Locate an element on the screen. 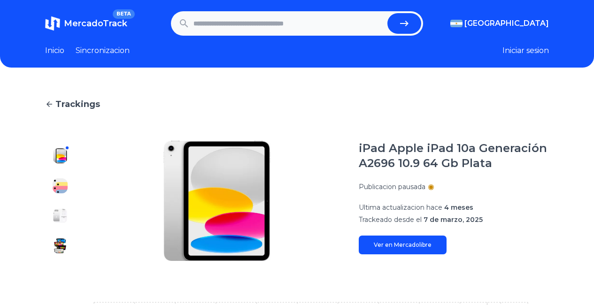 The height and width of the screenshot is (305, 594). a: Inicio is located at coordinates (54, 51).